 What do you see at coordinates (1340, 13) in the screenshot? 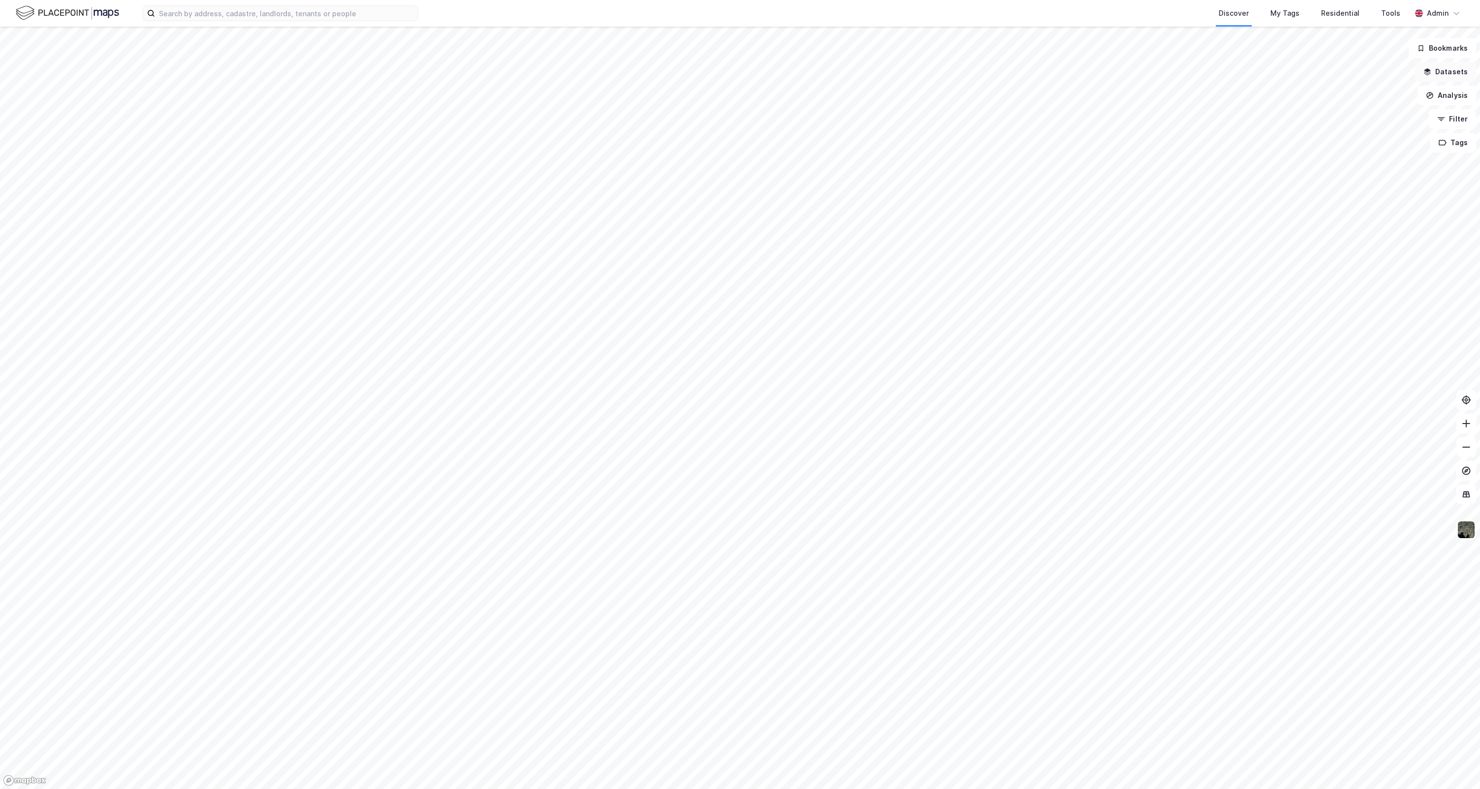
I see `div: Residential` at bounding box center [1340, 13].